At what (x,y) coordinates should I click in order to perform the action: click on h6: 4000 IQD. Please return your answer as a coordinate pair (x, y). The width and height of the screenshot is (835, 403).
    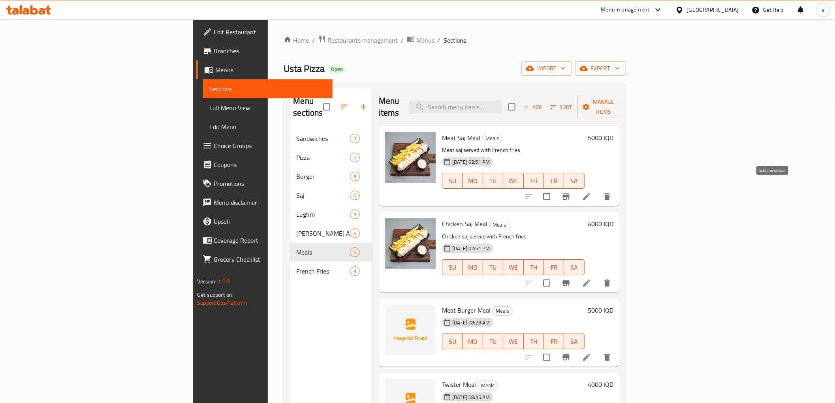
    Looking at the image, I should click on (600, 384).